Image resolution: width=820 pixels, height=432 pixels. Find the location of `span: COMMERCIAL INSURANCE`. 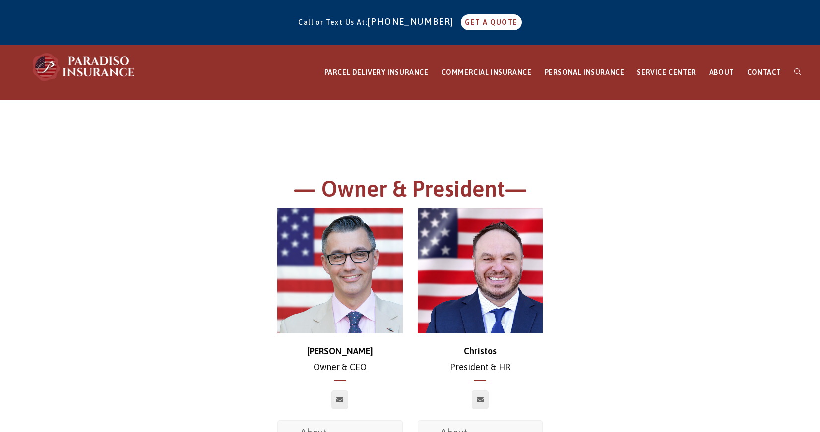

span: COMMERCIAL INSURANCE is located at coordinates (487, 72).